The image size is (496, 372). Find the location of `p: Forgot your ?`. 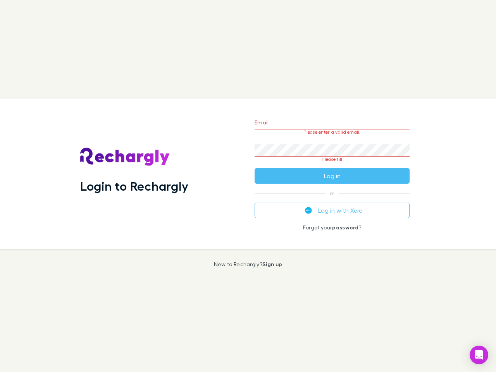

p: Forgot your ? is located at coordinates (332, 227).